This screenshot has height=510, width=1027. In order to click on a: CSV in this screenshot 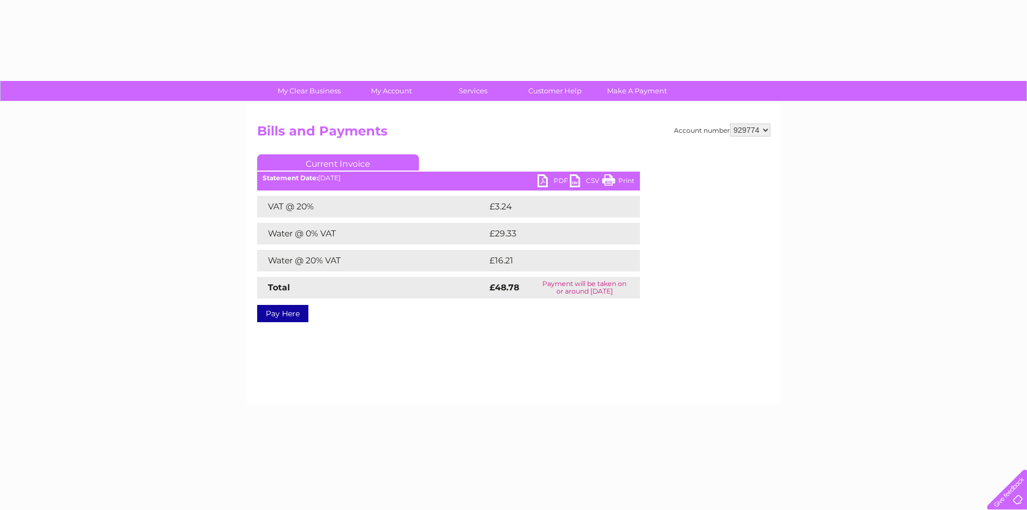, I will do `click(586, 182)`.